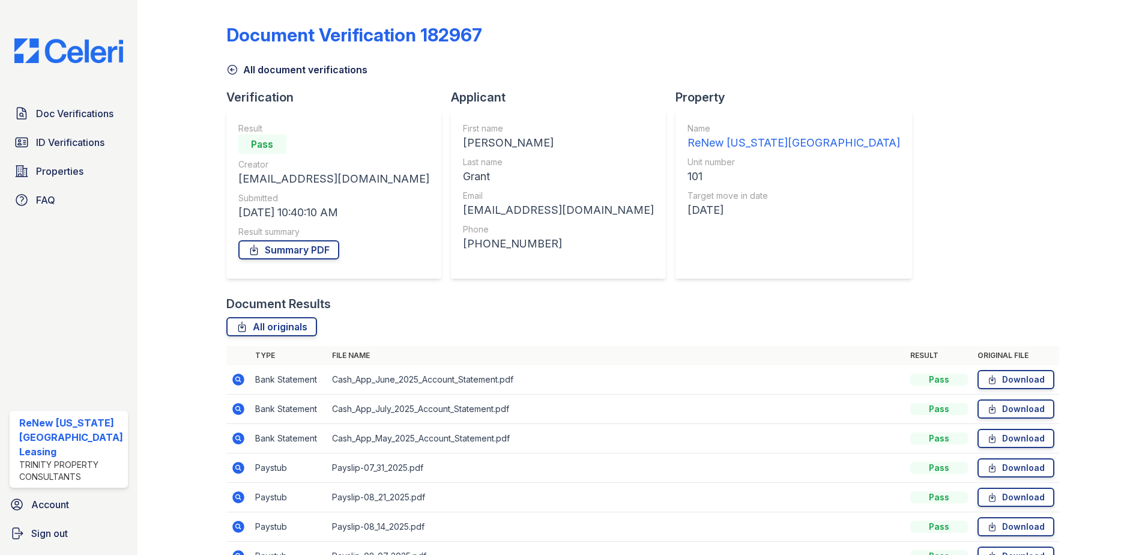 The image size is (1148, 555). What do you see at coordinates (794, 162) in the screenshot?
I see `div: Unit number` at bounding box center [794, 162].